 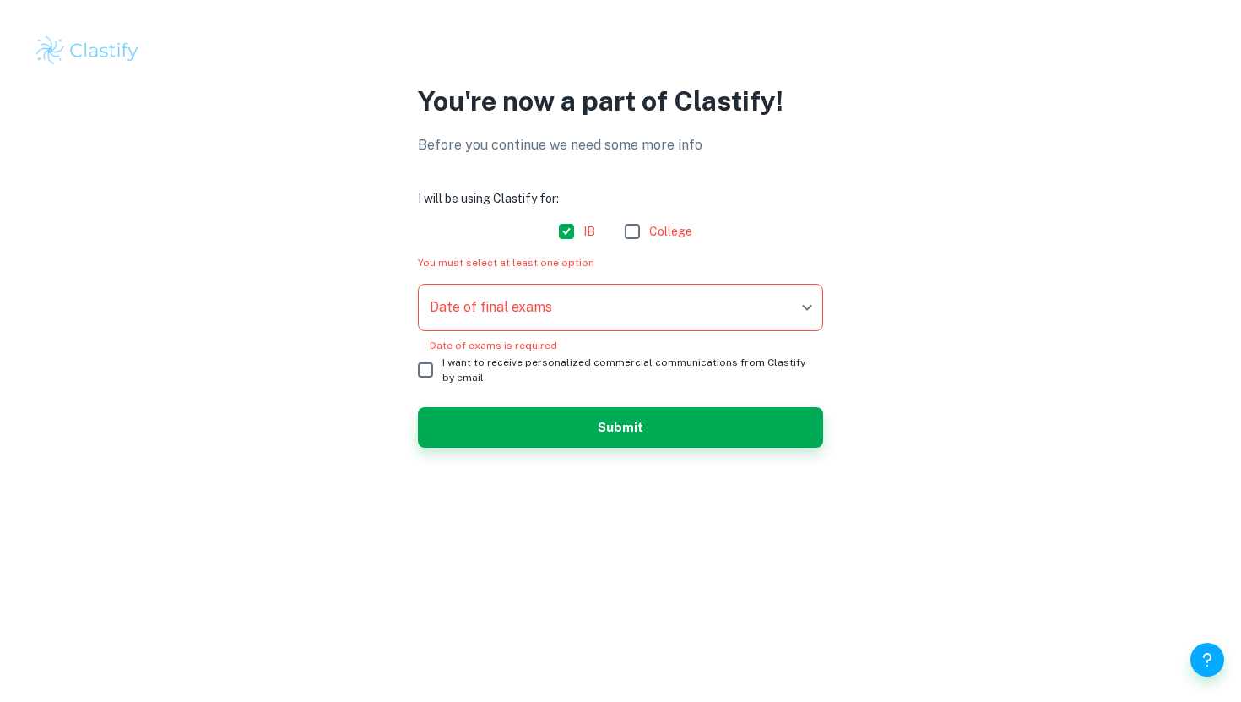 What do you see at coordinates (621, 101) in the screenshot?
I see `p: You're now a part of Clastify!` at bounding box center [621, 101].